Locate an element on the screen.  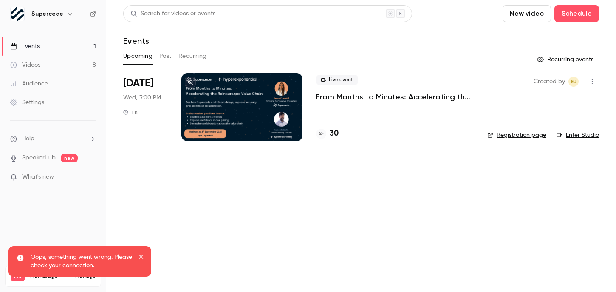
span: Created by is located at coordinates (549, 82).